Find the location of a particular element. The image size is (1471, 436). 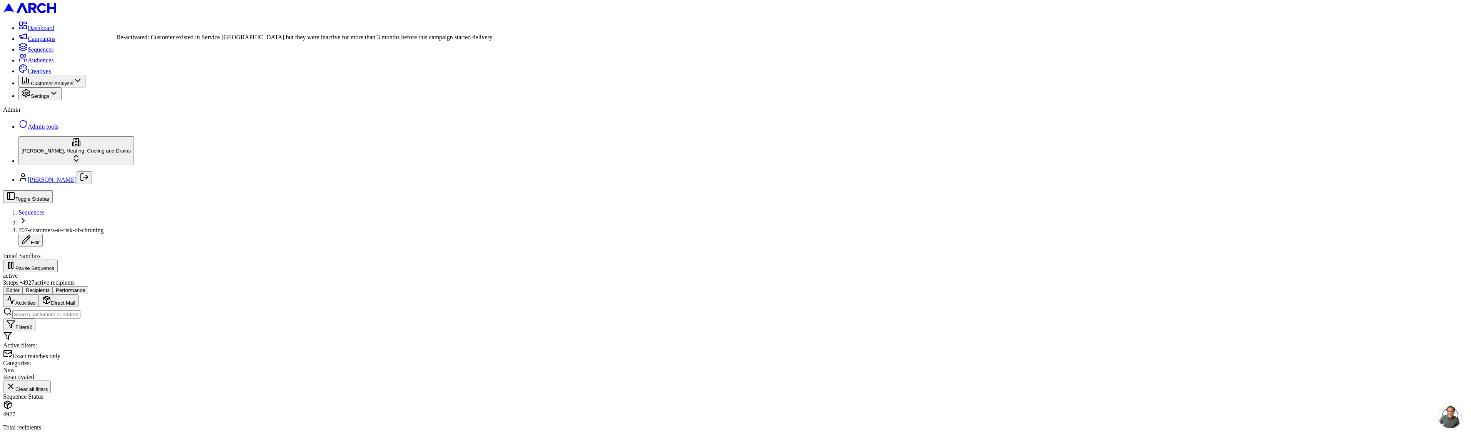

button: Editor is located at coordinates (13, 290).